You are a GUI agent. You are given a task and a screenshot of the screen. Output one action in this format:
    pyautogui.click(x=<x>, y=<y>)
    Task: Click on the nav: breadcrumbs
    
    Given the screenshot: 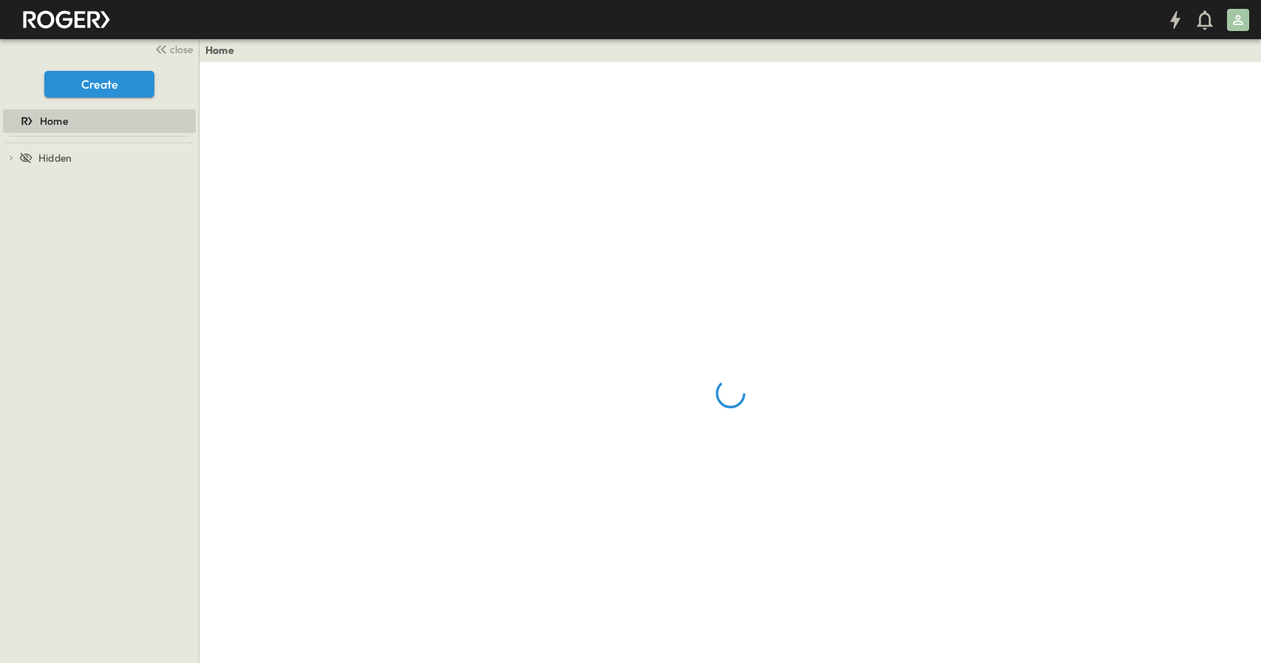 What is the action you would take?
    pyautogui.click(x=224, y=50)
    